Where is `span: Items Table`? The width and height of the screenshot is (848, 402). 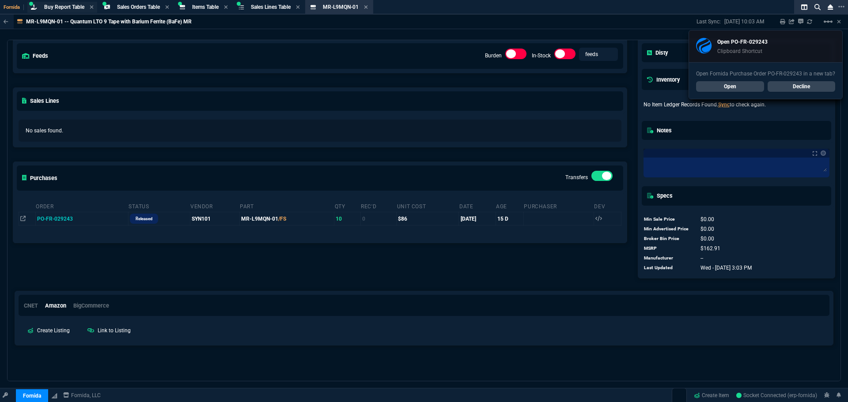
span: Items Table is located at coordinates (205, 7).